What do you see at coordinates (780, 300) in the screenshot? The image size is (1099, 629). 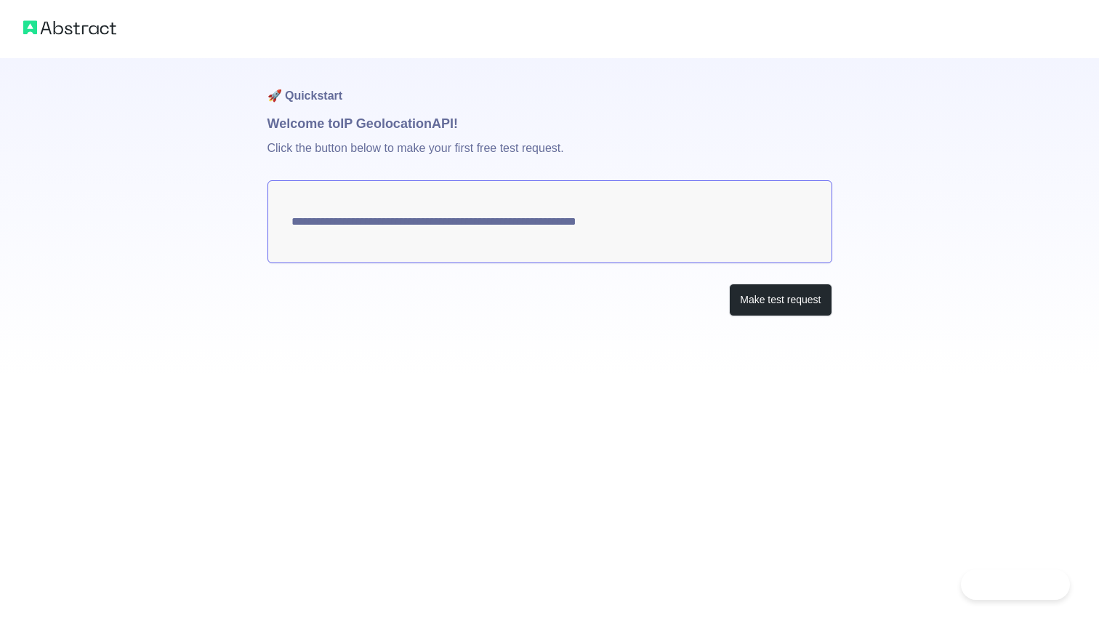 I see `button: Make test request` at bounding box center [780, 300].